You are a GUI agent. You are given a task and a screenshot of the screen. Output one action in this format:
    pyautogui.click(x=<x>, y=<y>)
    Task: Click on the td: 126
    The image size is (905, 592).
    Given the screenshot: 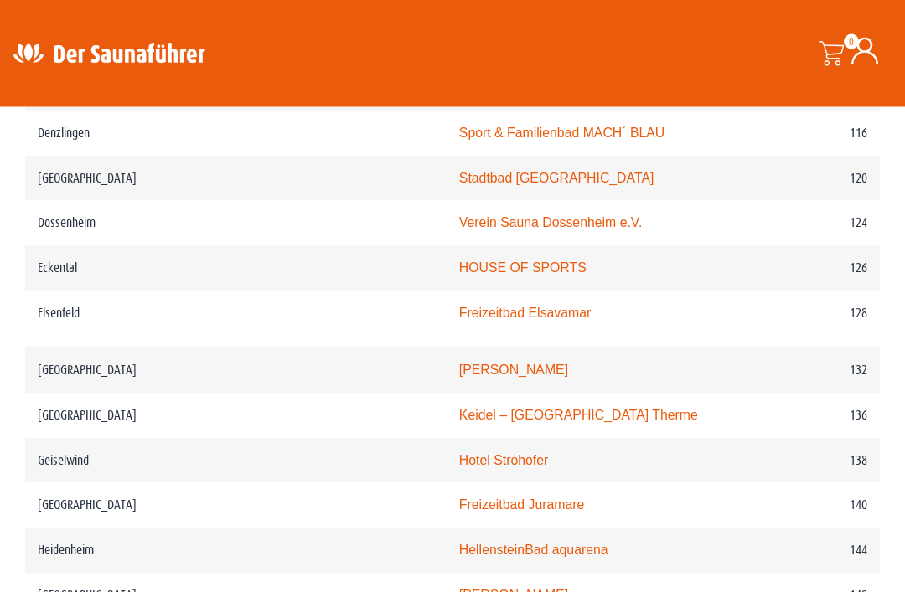 What is the action you would take?
    pyautogui.click(x=813, y=269)
    